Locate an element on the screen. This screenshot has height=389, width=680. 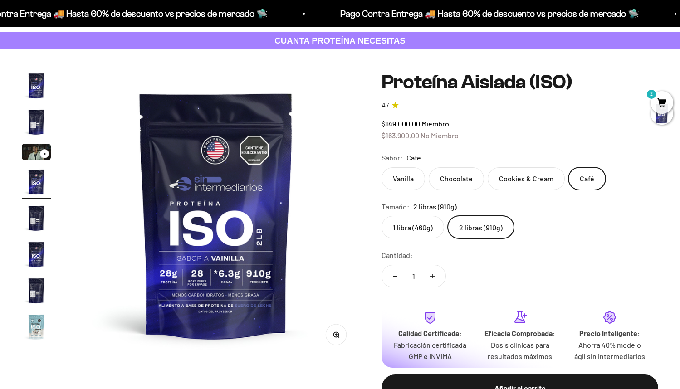
button: Ir al artículo 4 is located at coordinates (36, 183).